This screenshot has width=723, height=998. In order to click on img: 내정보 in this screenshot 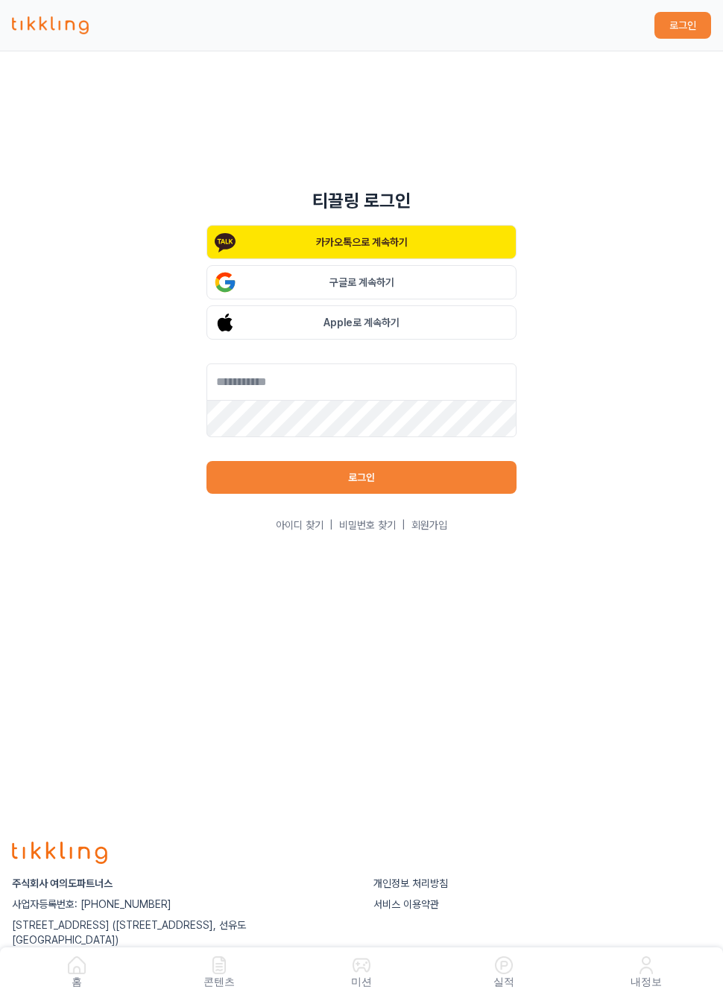, I will do `click(646, 965)`.